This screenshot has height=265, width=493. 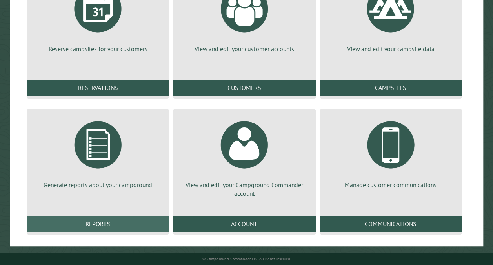 What do you see at coordinates (244, 156) in the screenshot?
I see `a: View and edit your Campground Commander account` at bounding box center [244, 156].